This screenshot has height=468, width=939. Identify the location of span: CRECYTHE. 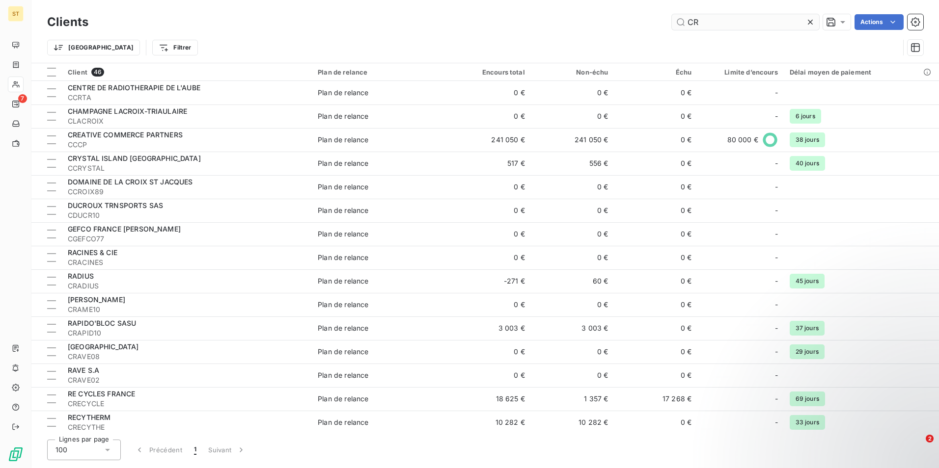
(187, 428).